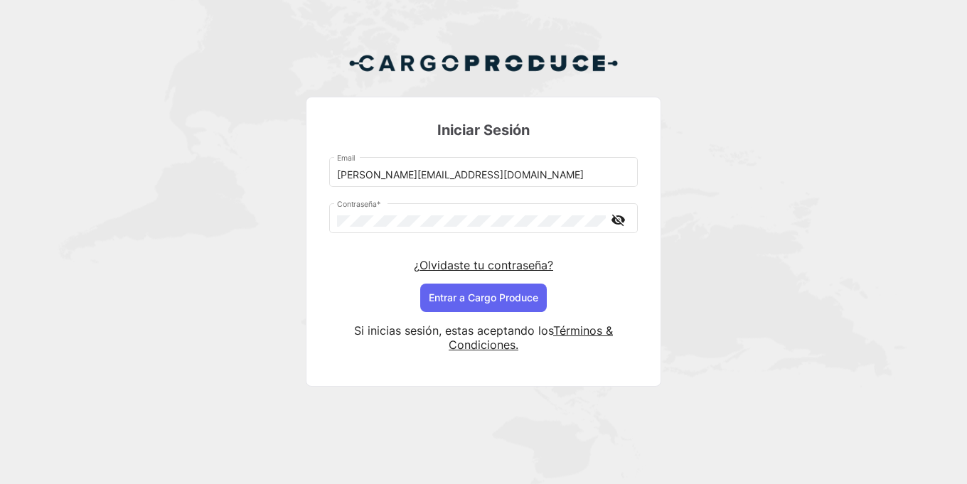 This screenshot has width=967, height=484. I want to click on button: Entrar a Cargo Produce, so click(484, 298).